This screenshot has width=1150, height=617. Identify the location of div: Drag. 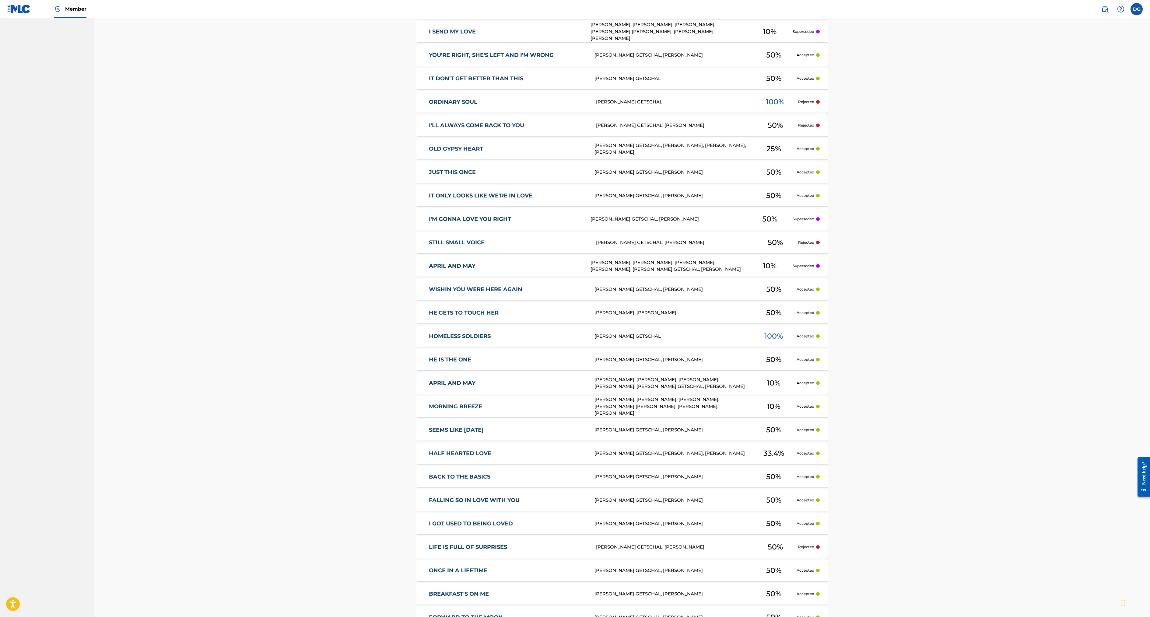
(1123, 603).